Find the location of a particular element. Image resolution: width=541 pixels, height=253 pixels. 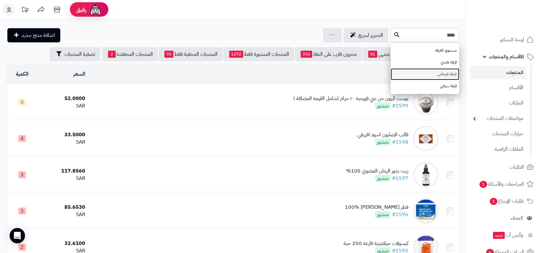

span: 90 is located at coordinates (169, 54).